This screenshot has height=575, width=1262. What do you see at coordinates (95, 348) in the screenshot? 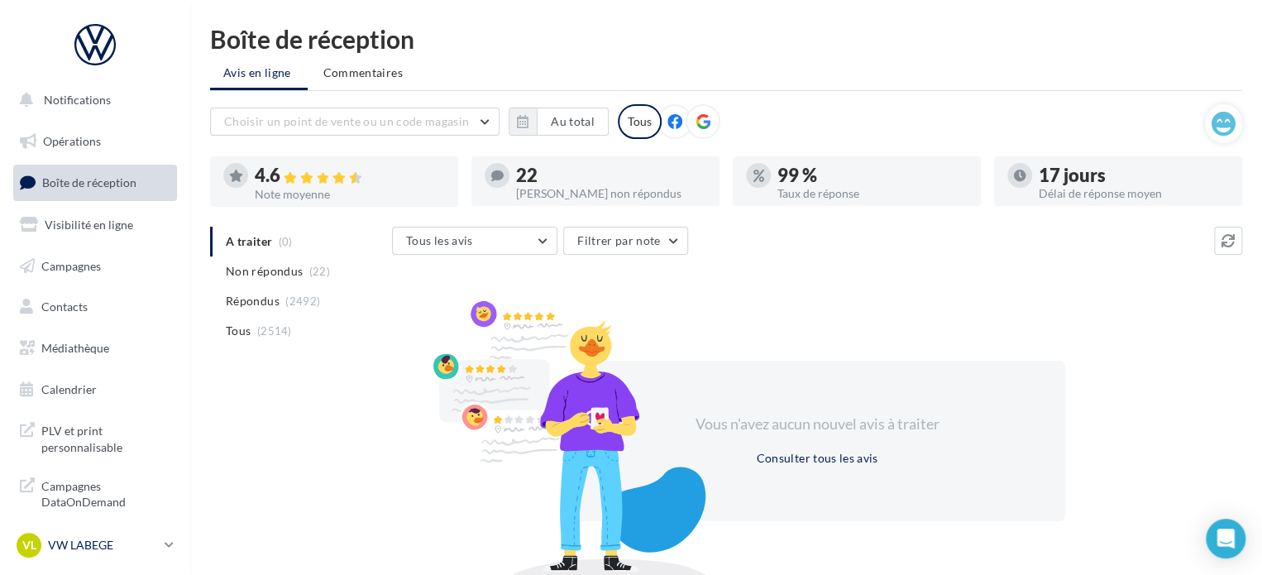
I see `a: Médiathèque` at bounding box center [95, 348].